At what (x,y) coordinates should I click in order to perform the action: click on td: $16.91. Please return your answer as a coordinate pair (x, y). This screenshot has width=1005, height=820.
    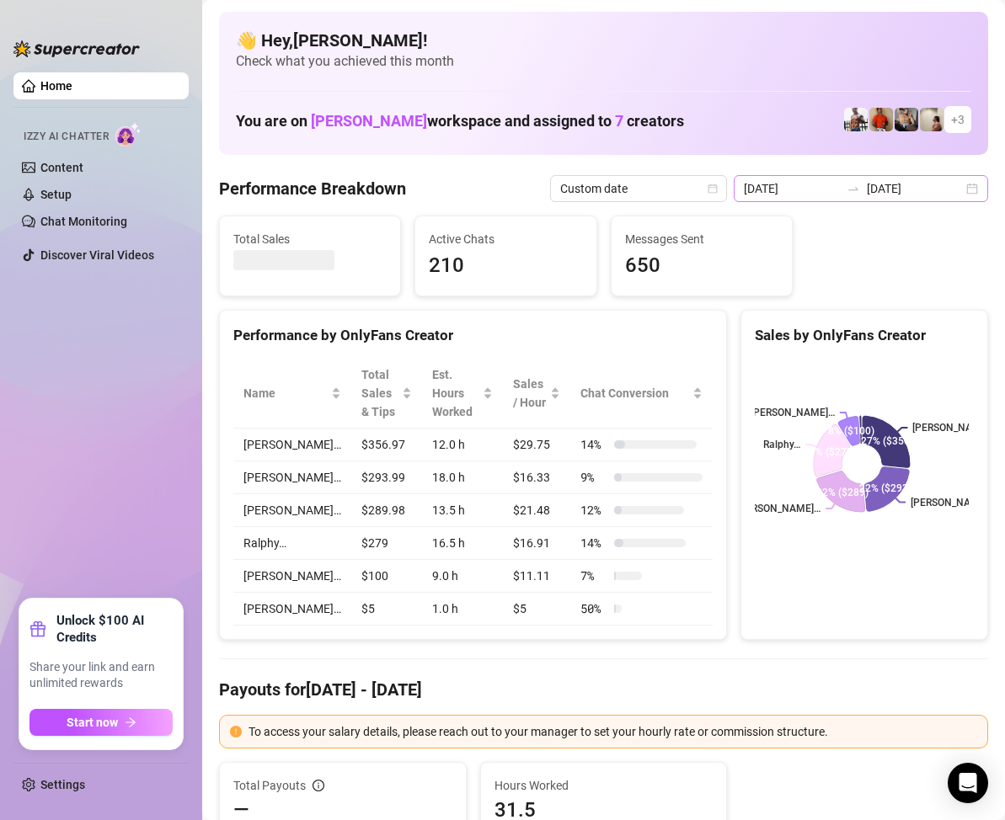
    Looking at the image, I should click on (537, 543).